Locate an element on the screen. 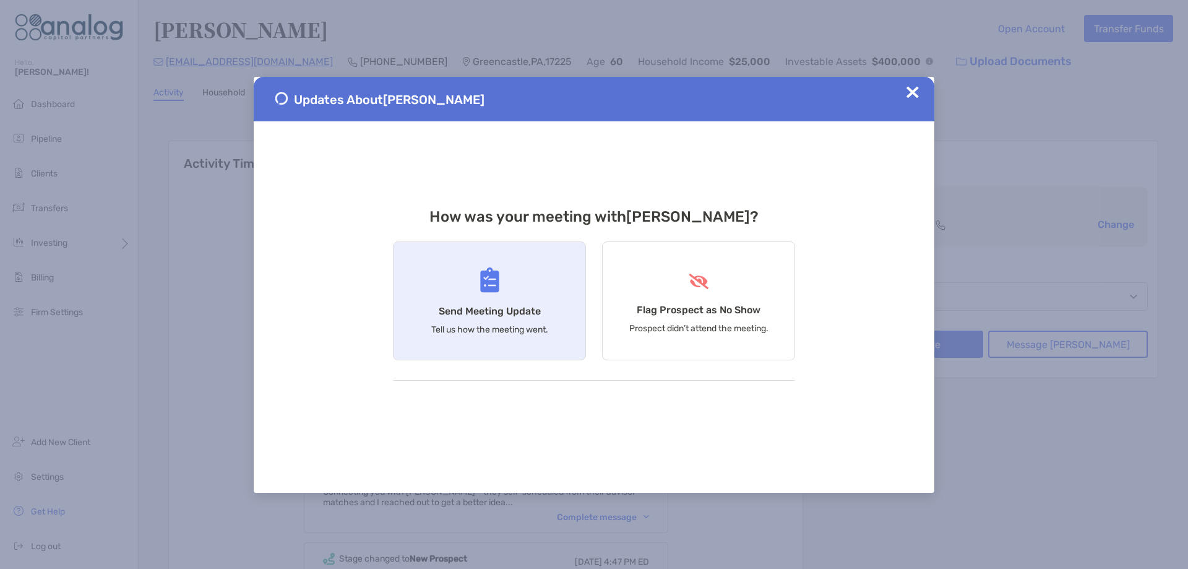 This screenshot has width=1188, height=569. h4: Send Meeting Update is located at coordinates (490, 311).